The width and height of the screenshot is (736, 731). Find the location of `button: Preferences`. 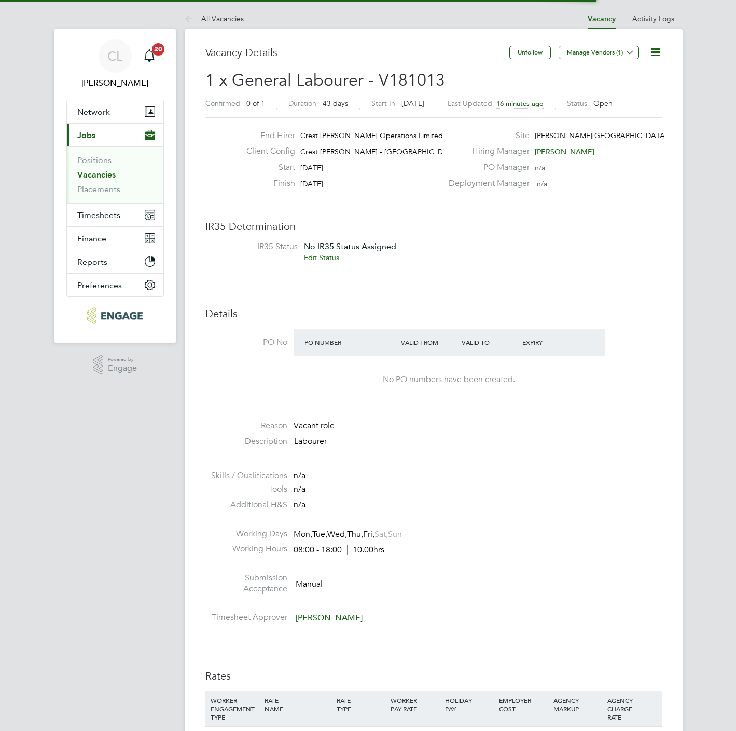

button: Preferences is located at coordinates (115, 285).